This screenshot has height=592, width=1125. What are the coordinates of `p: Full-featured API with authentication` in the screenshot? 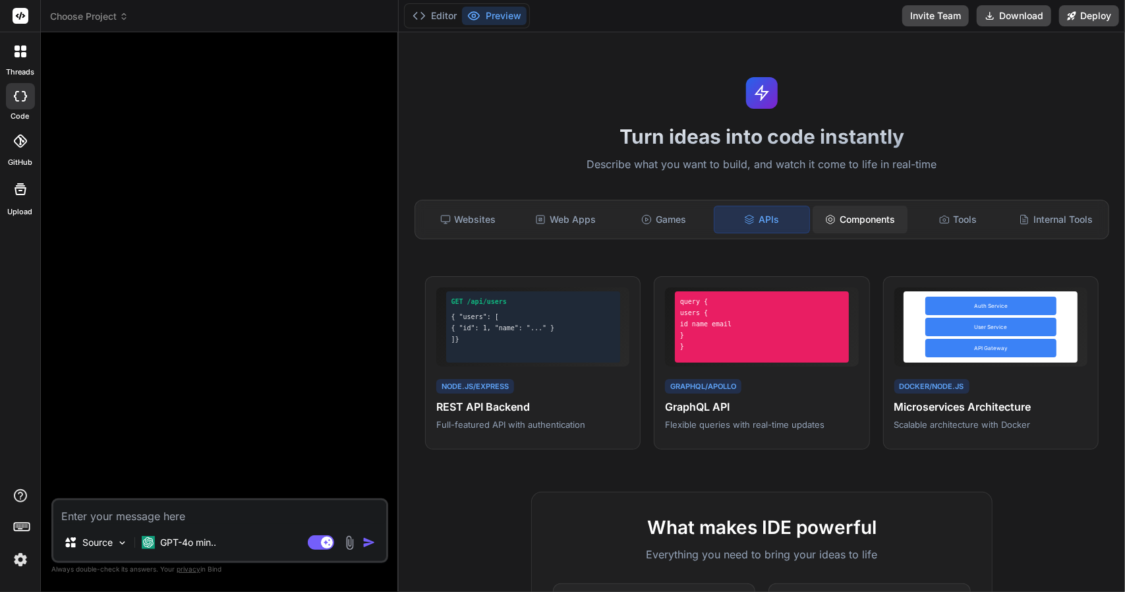 It's located at (532, 424).